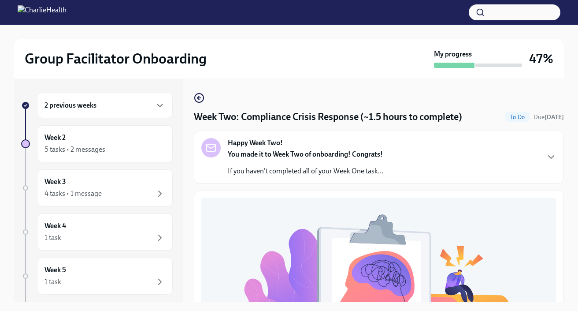 The width and height of the screenshot is (578, 311). I want to click on img: CharlieHealth, so click(42, 12).